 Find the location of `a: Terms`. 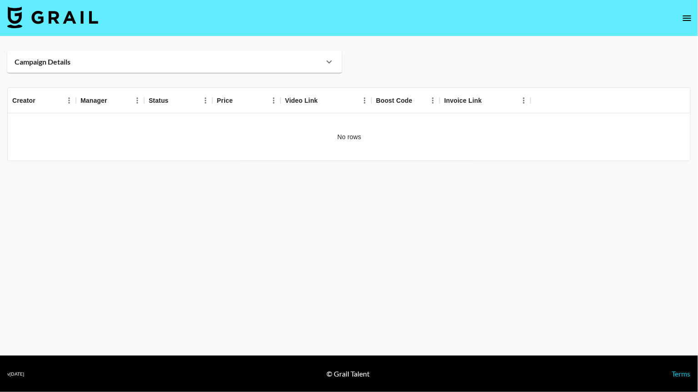

a: Terms is located at coordinates (681, 373).